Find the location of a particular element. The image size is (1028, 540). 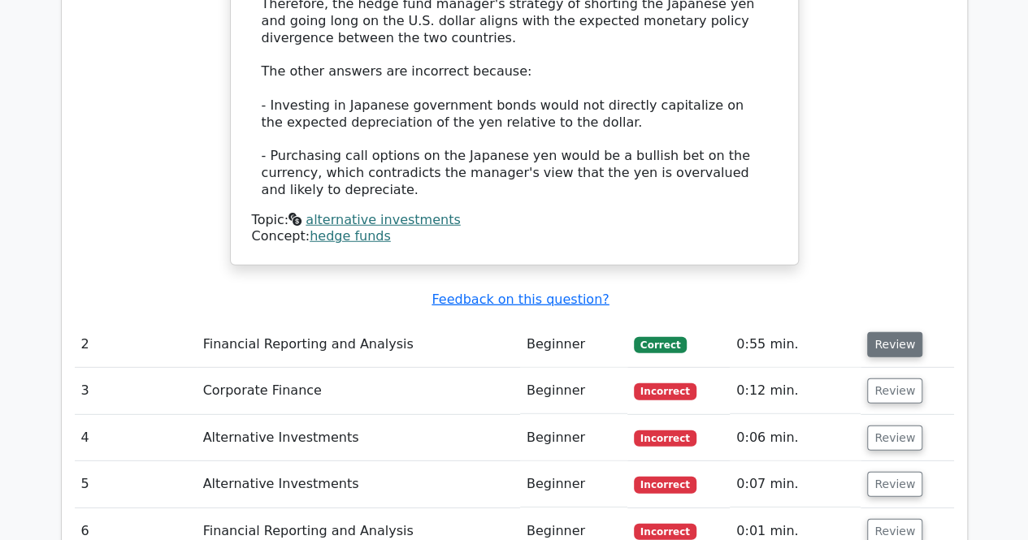

td: 0:12 min. is located at coordinates (794, 391).